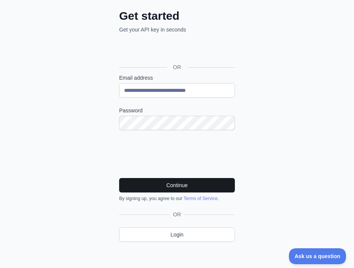 The width and height of the screenshot is (354, 268). What do you see at coordinates (177, 30) in the screenshot?
I see `p: Get your API key in seconds` at bounding box center [177, 30].